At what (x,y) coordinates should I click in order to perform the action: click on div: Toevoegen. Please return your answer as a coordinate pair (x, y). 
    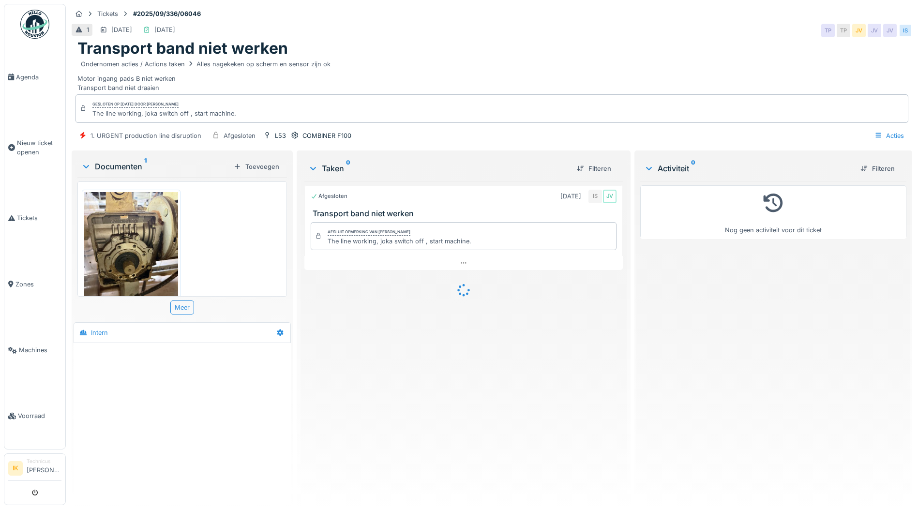
    Looking at the image, I should click on (257, 167).